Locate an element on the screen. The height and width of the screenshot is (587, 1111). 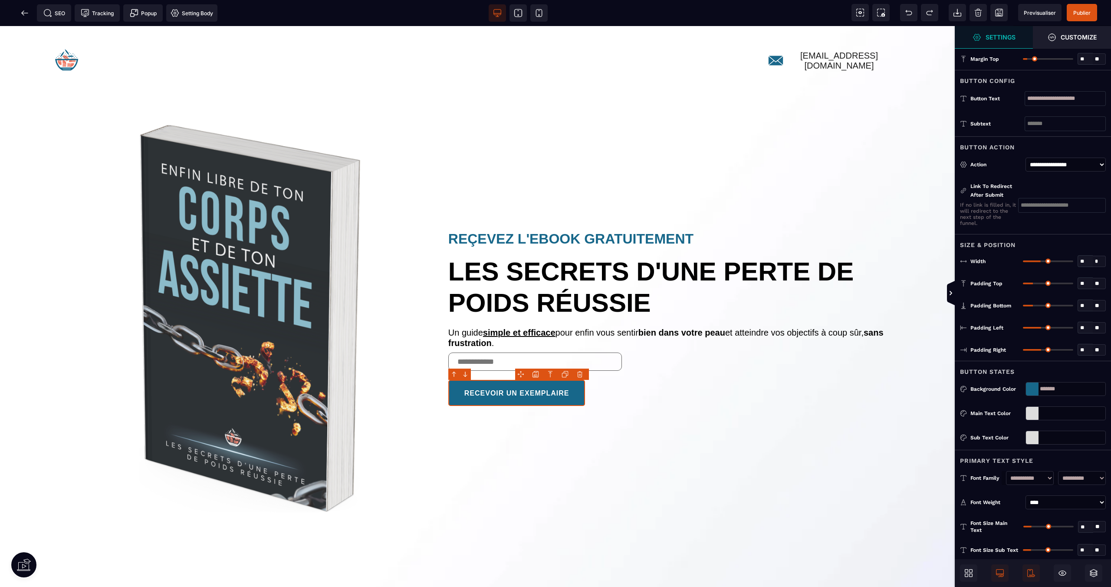
div: Button States is located at coordinates (1033, 369).